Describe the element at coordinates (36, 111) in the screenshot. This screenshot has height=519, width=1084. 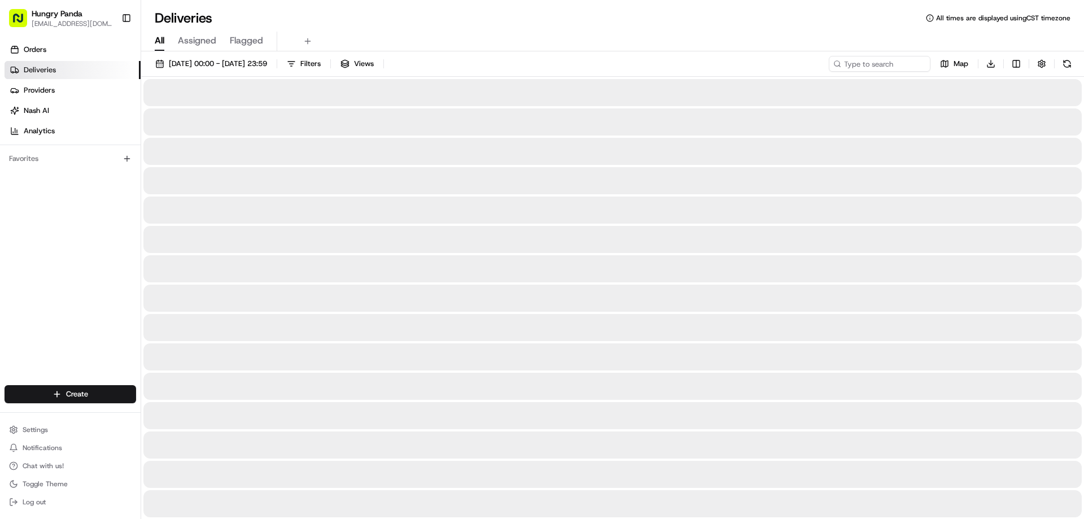
I see `span: Nash AI` at that location.